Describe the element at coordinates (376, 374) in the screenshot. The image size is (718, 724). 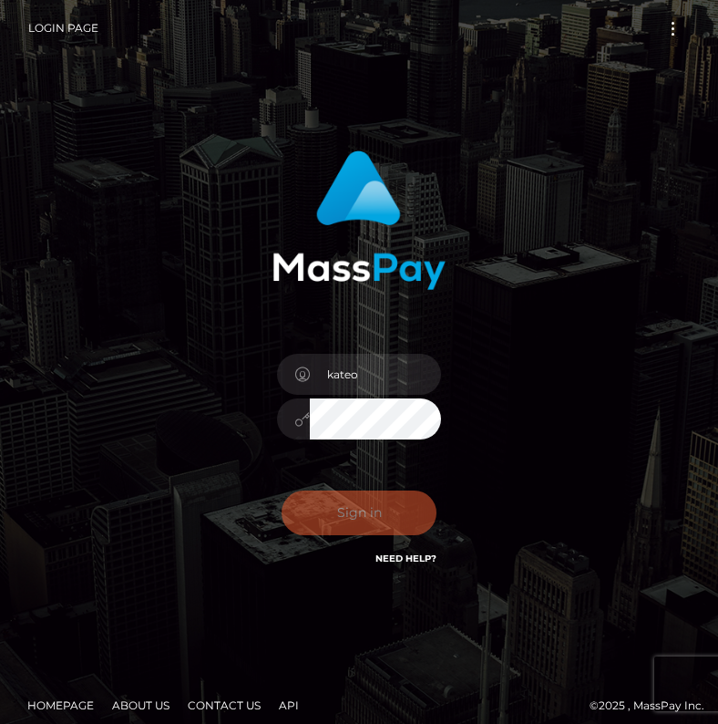
I see `input: Username...` at that location.